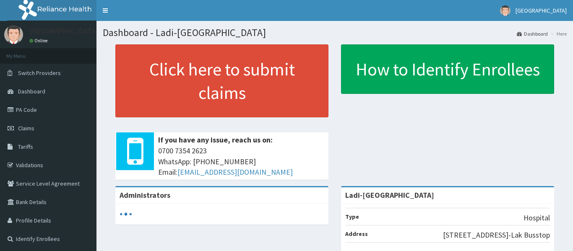 This screenshot has height=251, width=573. Describe the element at coordinates (31, 91) in the screenshot. I see `span: Dashboard` at that location.